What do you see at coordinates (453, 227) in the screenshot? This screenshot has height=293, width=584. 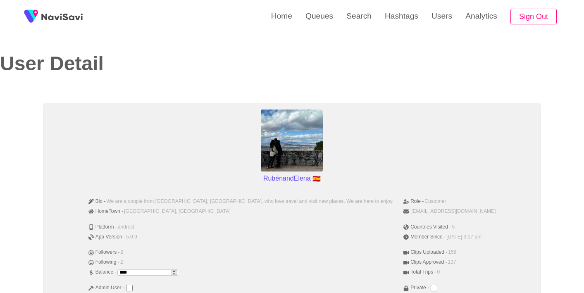 I see `span: 5` at bounding box center [453, 227].